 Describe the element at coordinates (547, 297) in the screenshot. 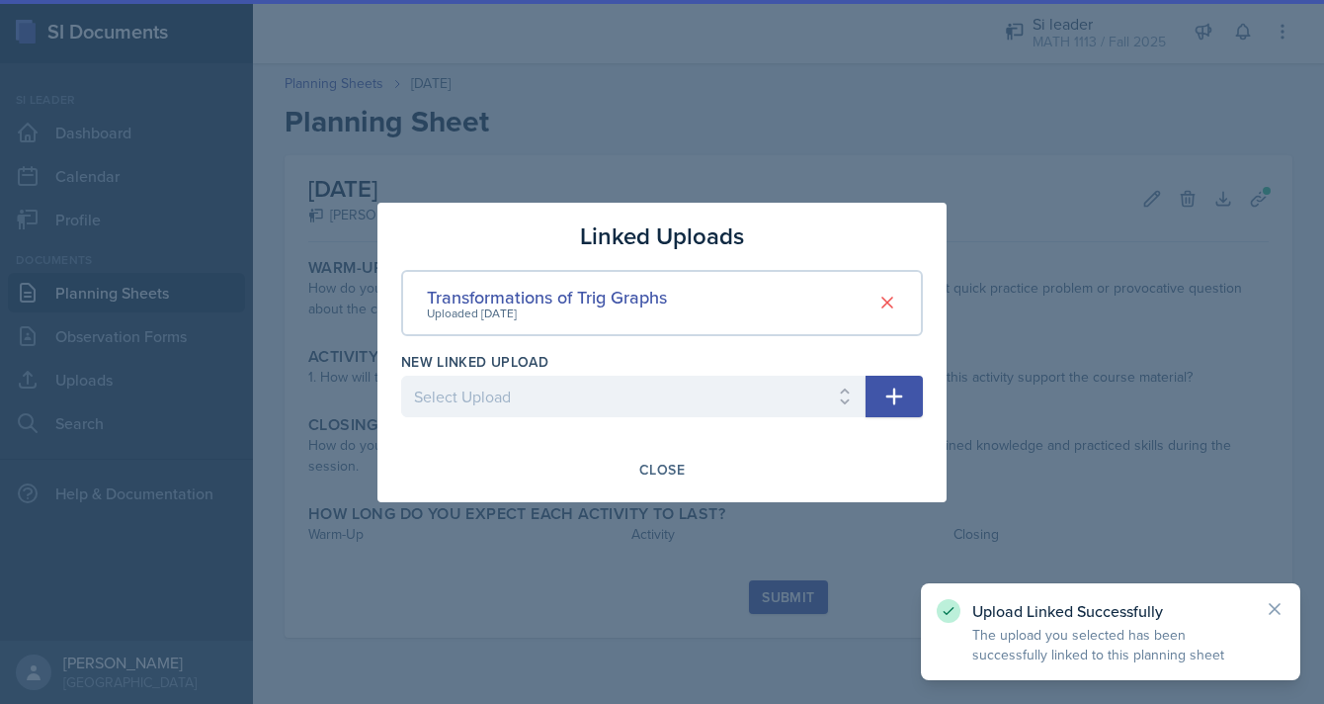

I see `div: Transformations of Trig Graphs` at that location.